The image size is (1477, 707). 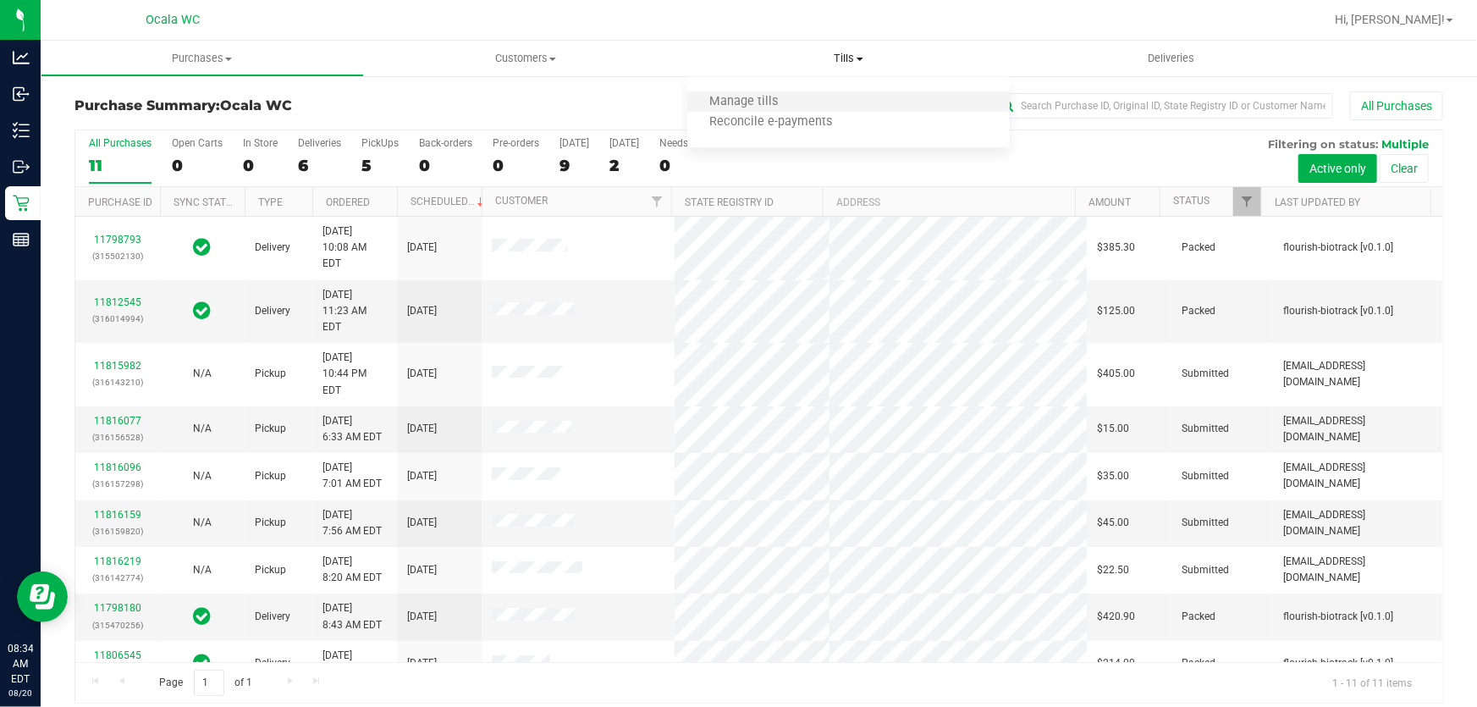 What do you see at coordinates (118, 318) in the screenshot?
I see `p: (316014994)` at bounding box center [118, 318].